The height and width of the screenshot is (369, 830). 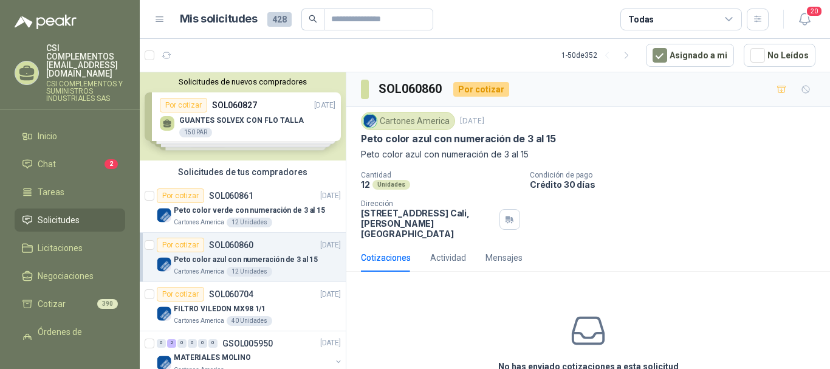 I want to click on a: Chat2, so click(x=70, y=164).